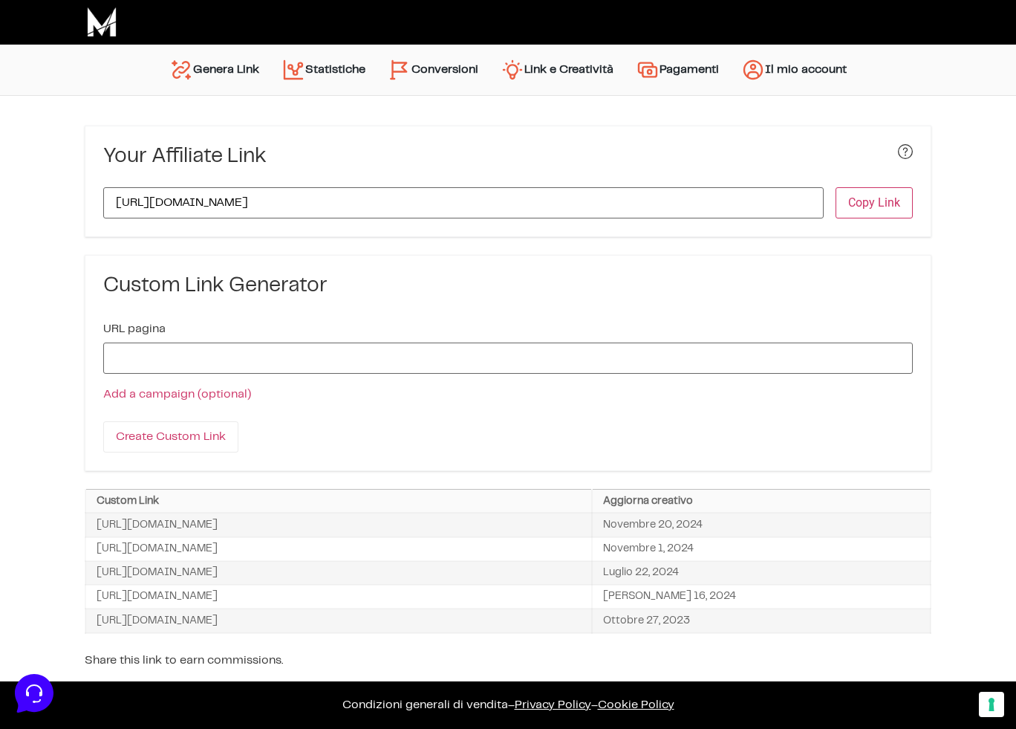 The height and width of the screenshot is (729, 1016). What do you see at coordinates (677, 70) in the screenshot?
I see `a: Pagamenti` at bounding box center [677, 70].